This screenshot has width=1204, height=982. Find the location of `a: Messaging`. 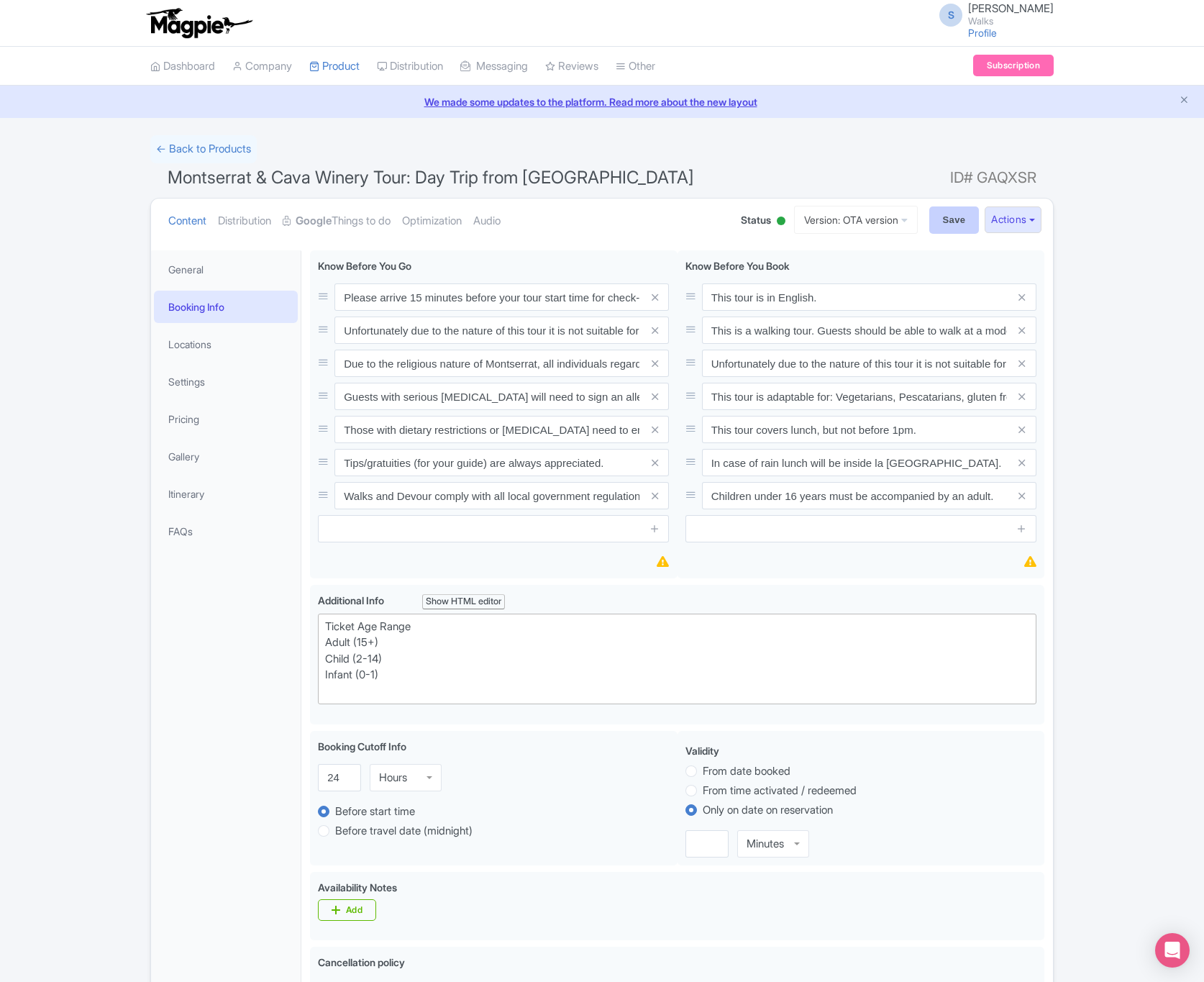

a: Messaging is located at coordinates (494, 66).